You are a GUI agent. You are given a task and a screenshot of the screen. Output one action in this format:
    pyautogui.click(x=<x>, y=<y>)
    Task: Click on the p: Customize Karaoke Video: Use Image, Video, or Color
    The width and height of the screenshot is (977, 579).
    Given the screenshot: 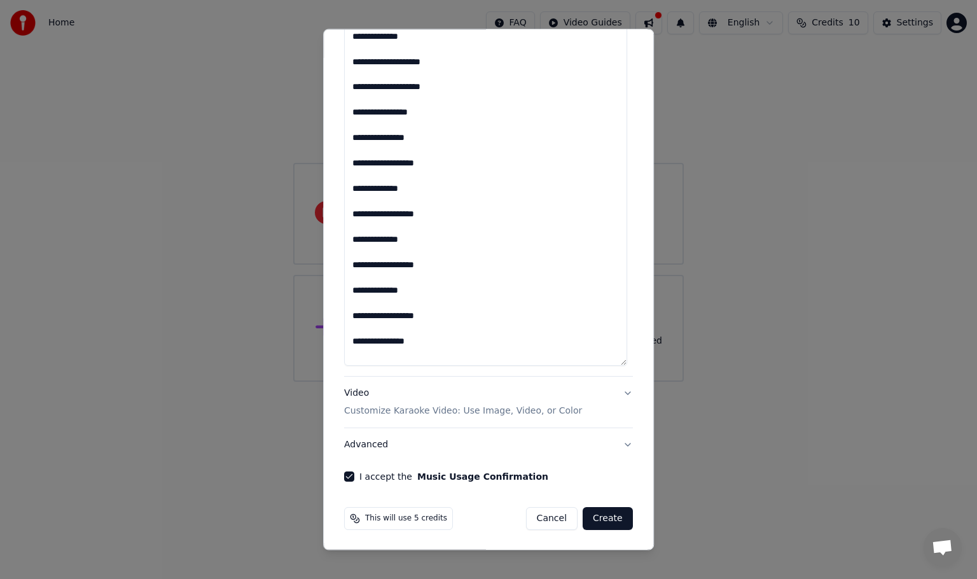 What is the action you would take?
    pyautogui.click(x=463, y=411)
    